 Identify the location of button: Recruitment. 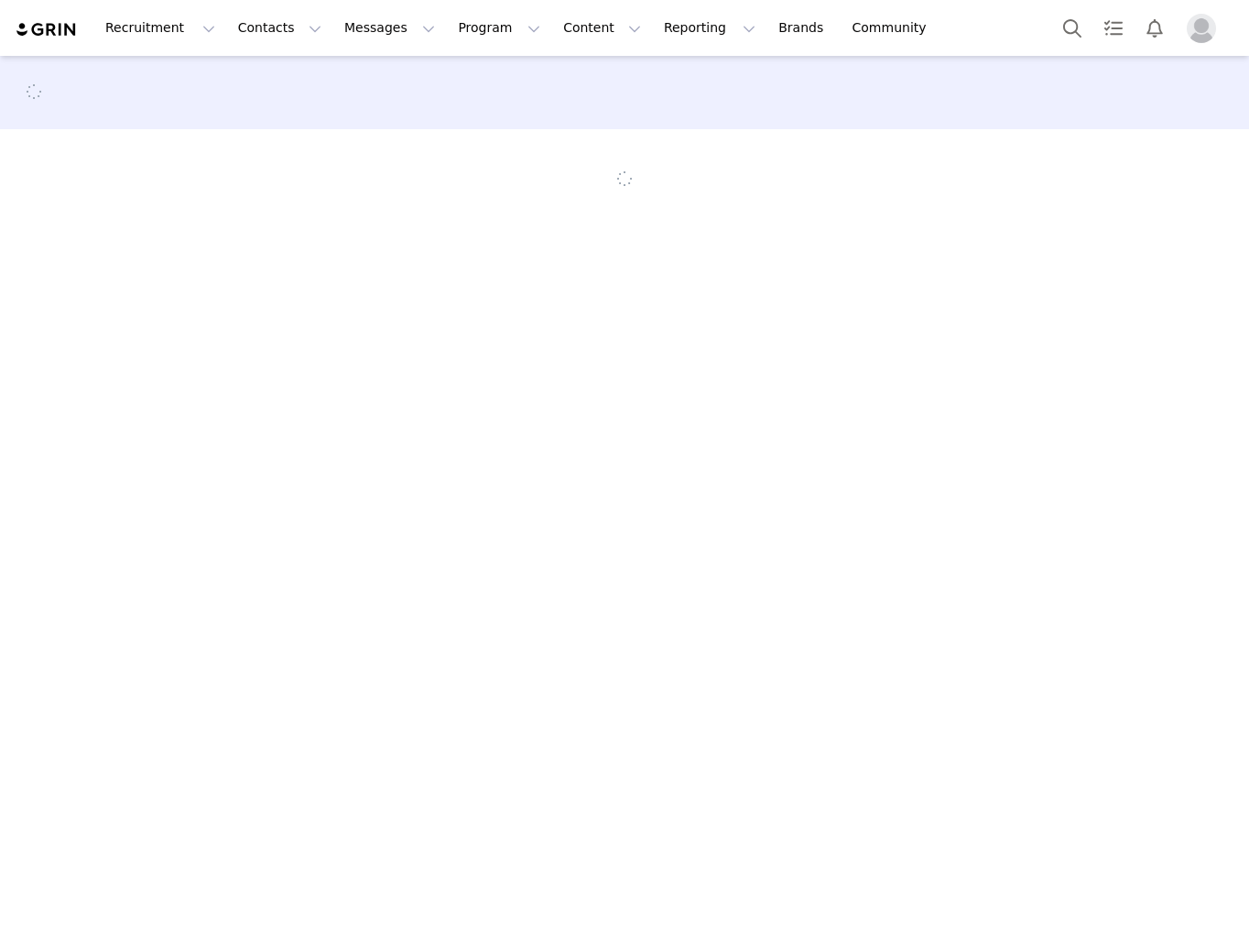
(160, 28).